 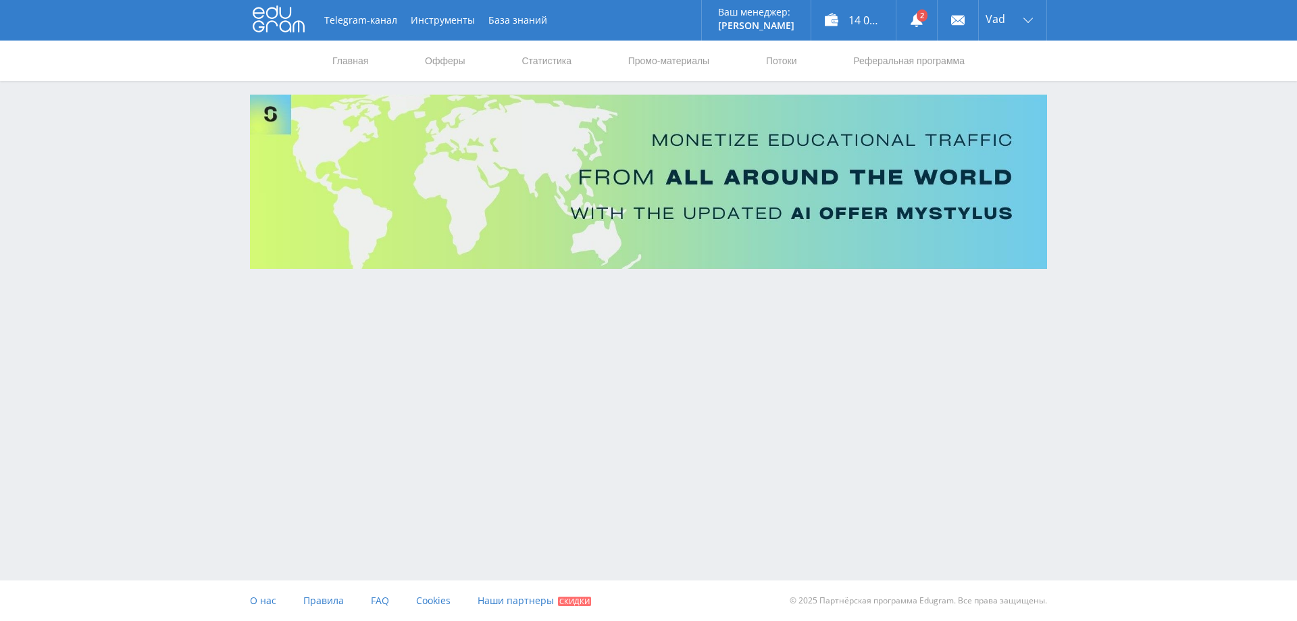 What do you see at coordinates (995, 19) in the screenshot?
I see `span: Vad` at bounding box center [995, 19].